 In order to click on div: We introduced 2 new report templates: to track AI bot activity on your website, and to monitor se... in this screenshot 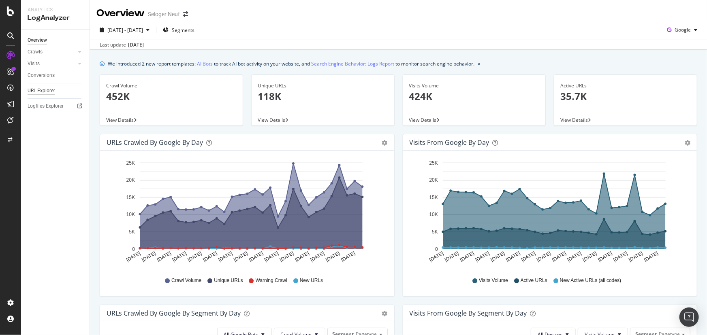, I will do `click(291, 64)`.